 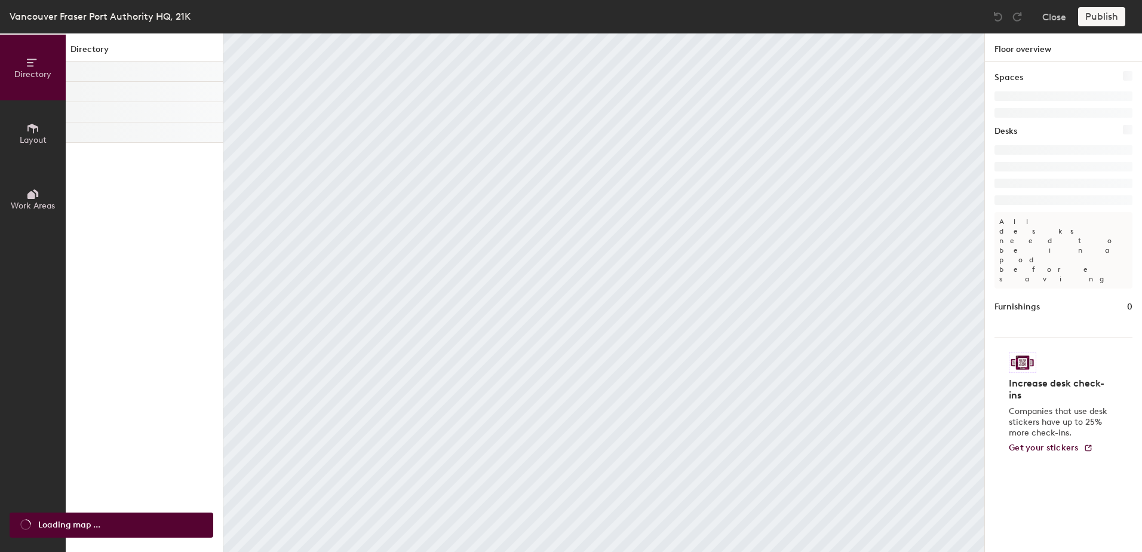 I want to click on h1: Directory, so click(x=144, y=52).